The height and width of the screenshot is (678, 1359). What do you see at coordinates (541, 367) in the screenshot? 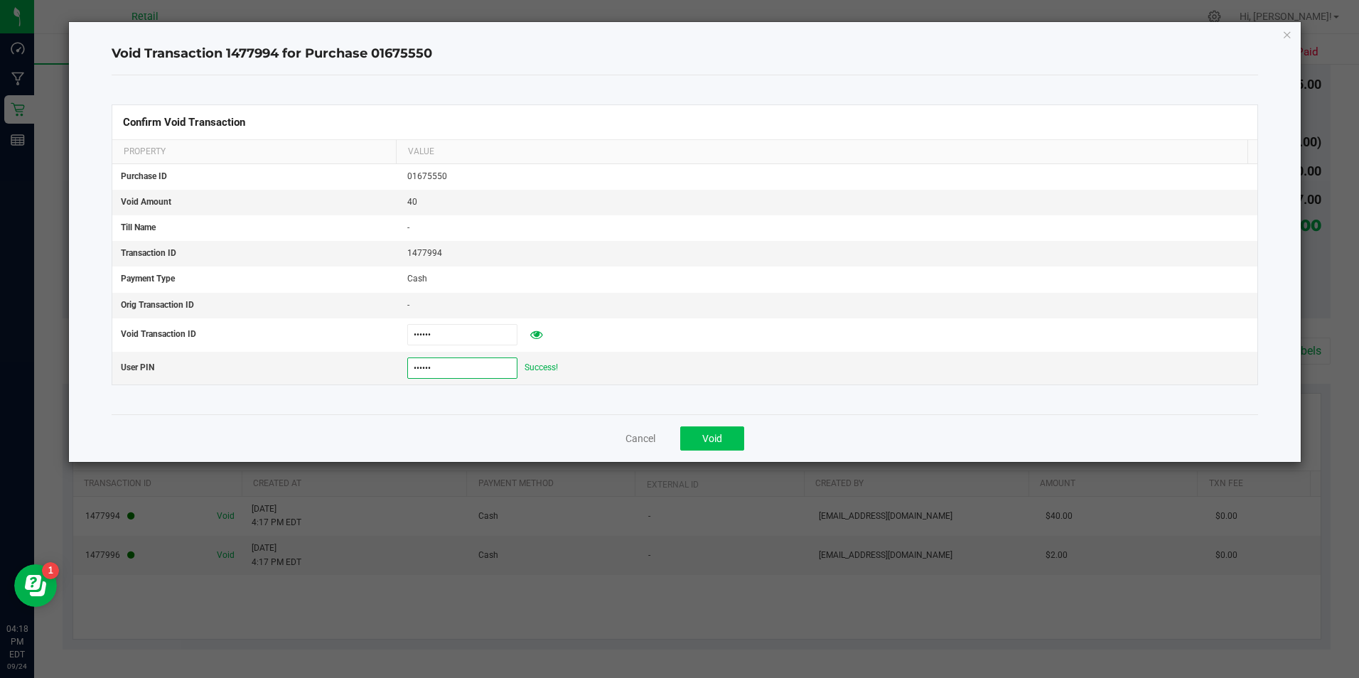
I see `span: Success!` at bounding box center [541, 367].